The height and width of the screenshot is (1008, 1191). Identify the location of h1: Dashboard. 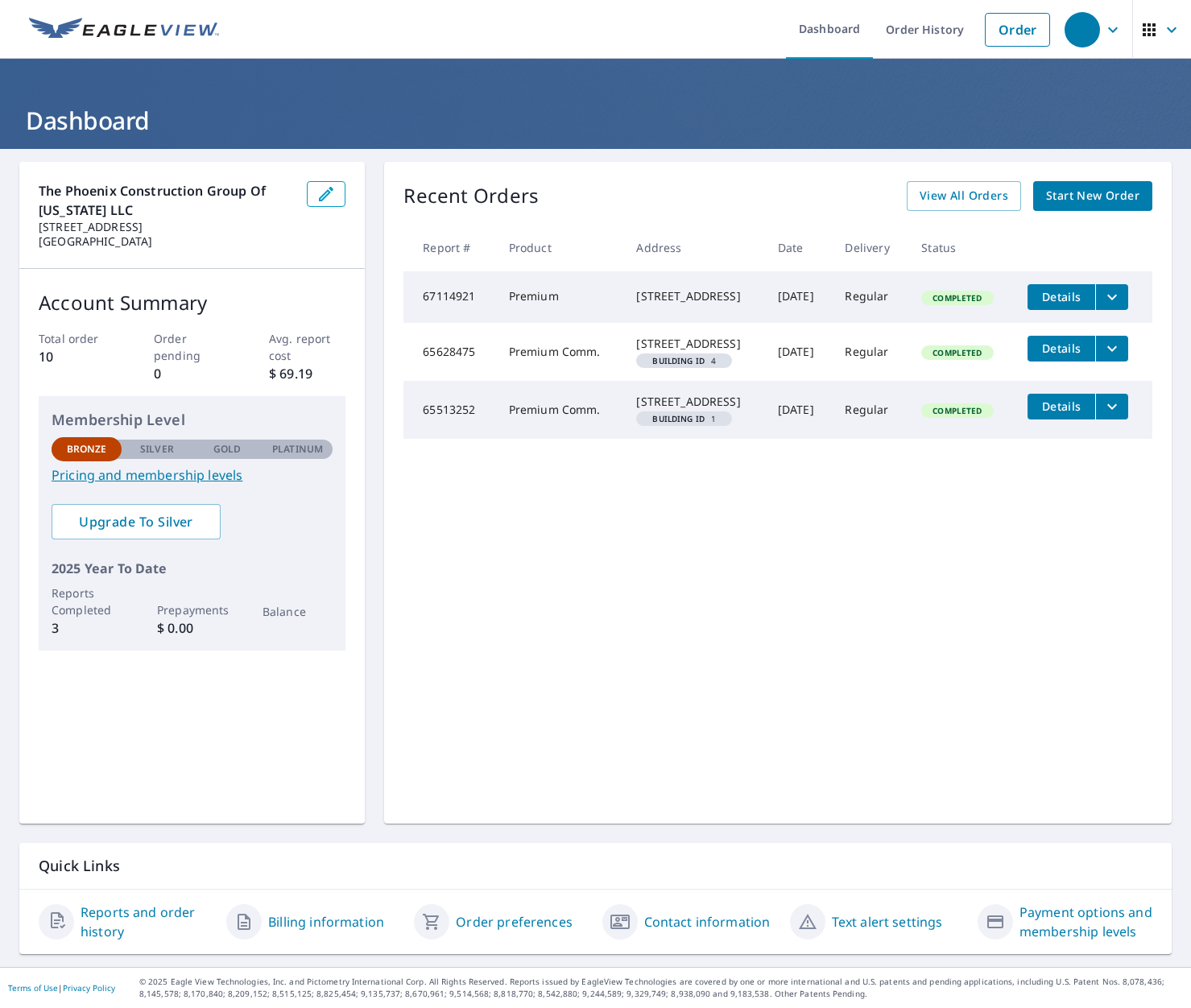
(595, 120).